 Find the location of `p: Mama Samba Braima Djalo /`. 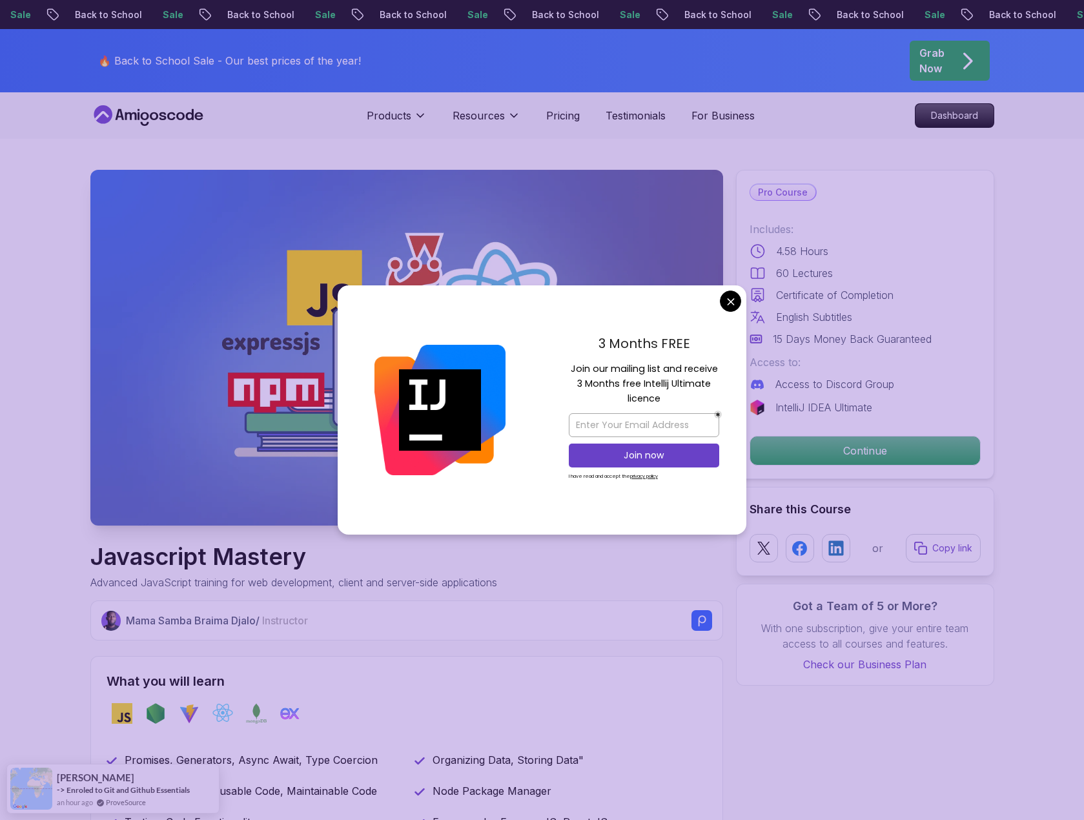

p: Mama Samba Braima Djalo / is located at coordinates (217, 620).